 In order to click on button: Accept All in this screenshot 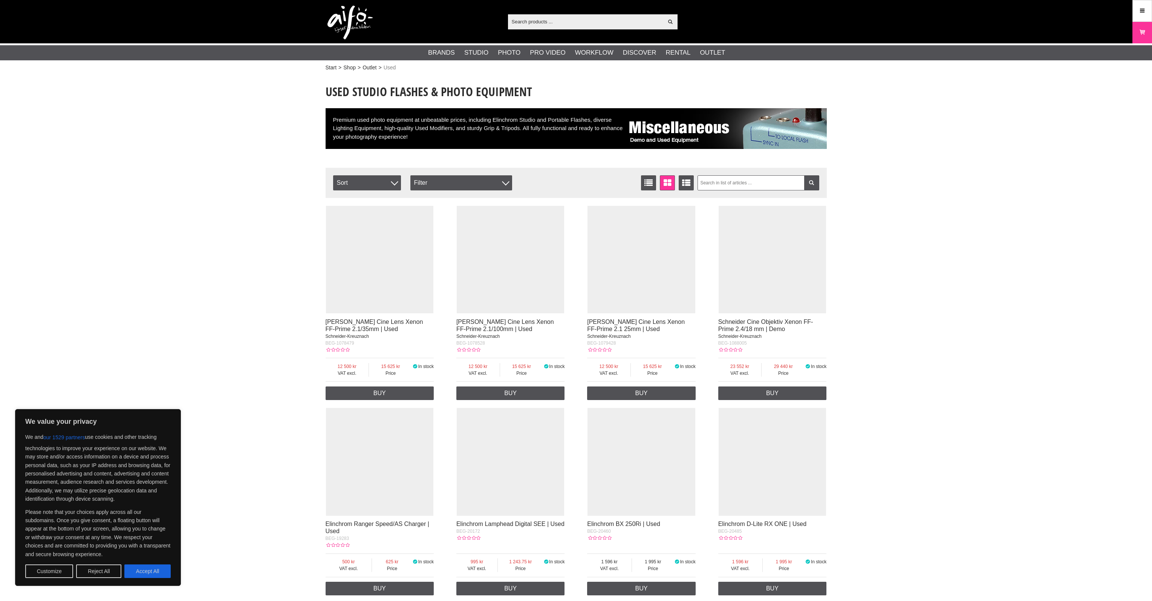, I will do `click(147, 571)`.